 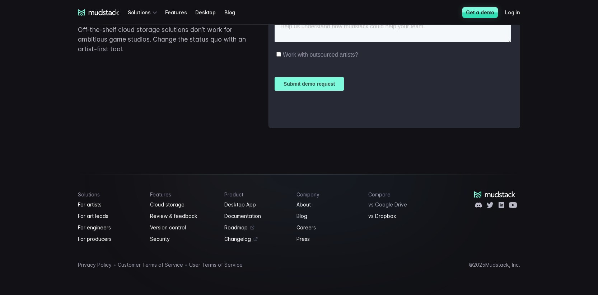 I want to click on a: Review & feedback, so click(x=183, y=217).